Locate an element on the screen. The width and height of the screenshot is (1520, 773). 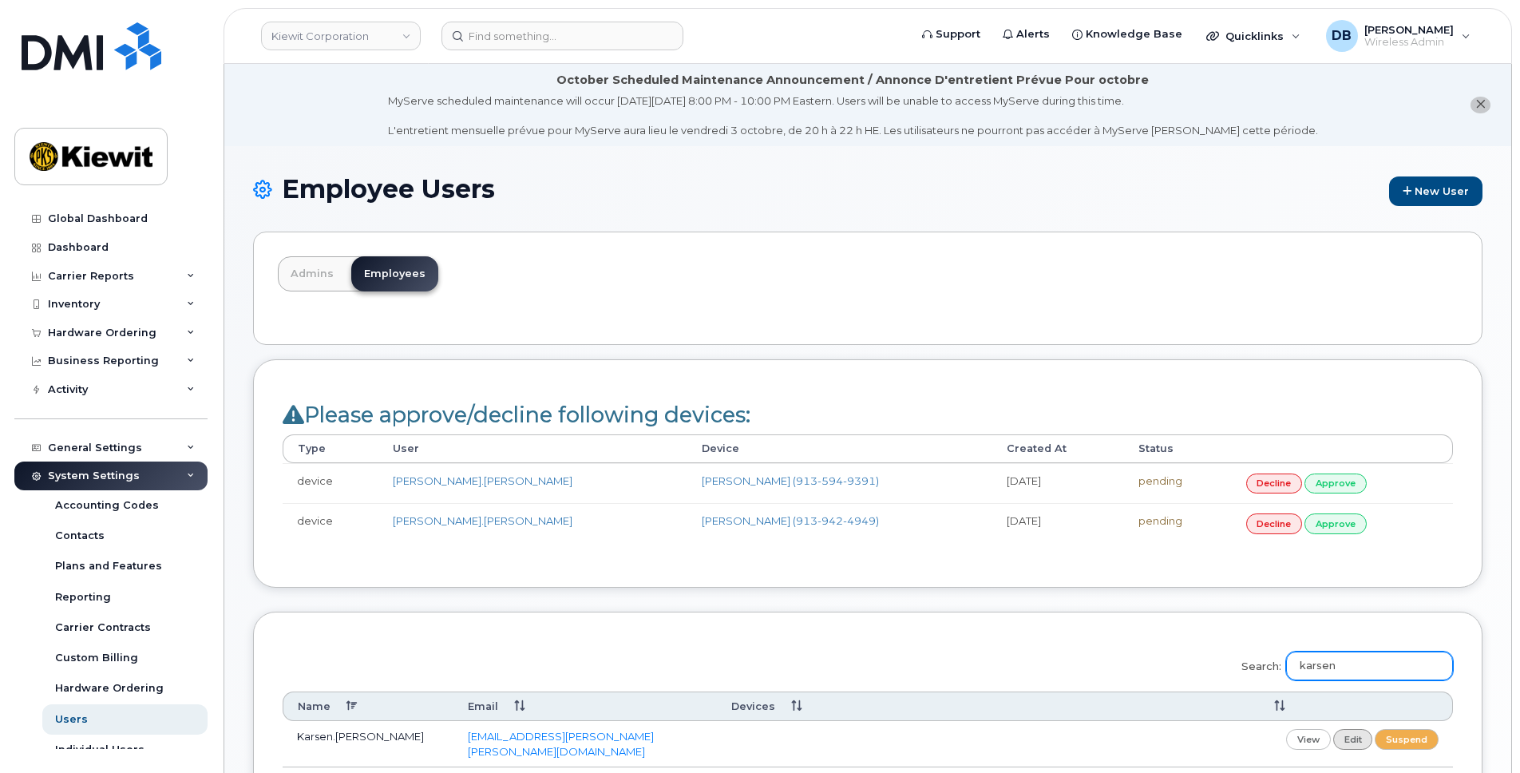
div: October Scheduled Maintenance Announcement / Annonce D'entretient Prévue Pour octobre is located at coordinates (852, 80).